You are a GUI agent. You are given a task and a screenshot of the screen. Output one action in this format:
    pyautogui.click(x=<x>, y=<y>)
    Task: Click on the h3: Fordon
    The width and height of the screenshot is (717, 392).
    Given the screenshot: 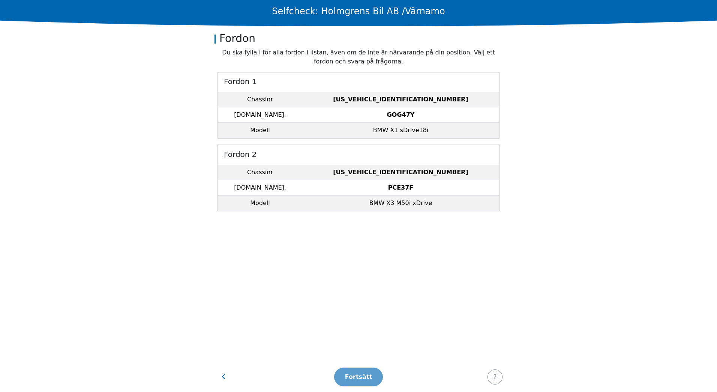 What is the action you would take?
    pyautogui.click(x=359, y=39)
    